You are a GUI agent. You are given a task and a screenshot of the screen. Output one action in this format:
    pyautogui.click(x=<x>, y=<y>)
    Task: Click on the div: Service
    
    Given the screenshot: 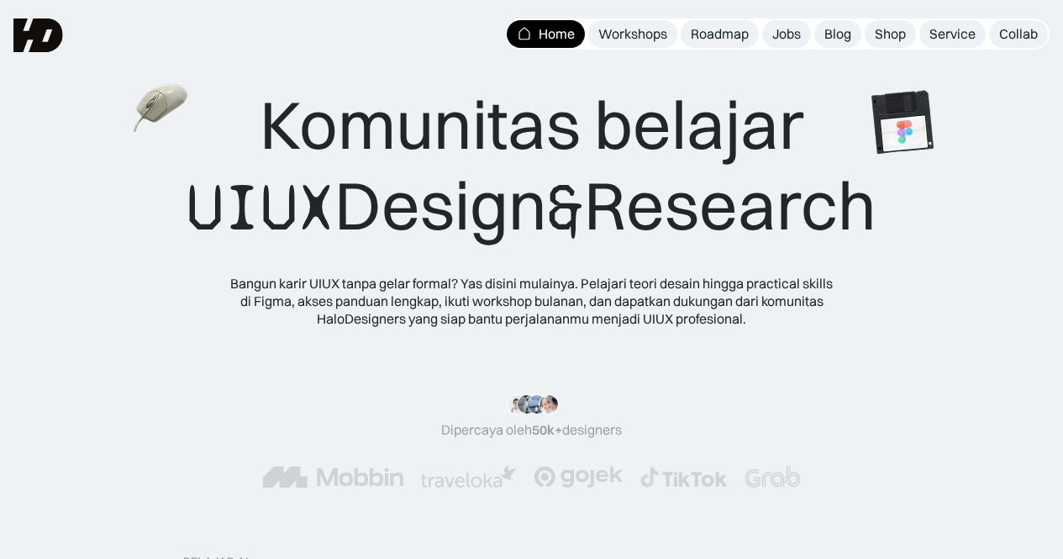 What is the action you would take?
    pyautogui.click(x=952, y=34)
    